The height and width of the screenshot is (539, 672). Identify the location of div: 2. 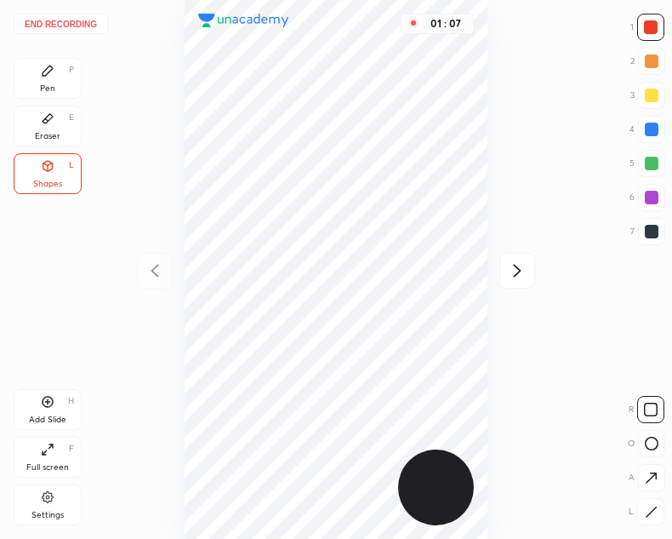
(647, 61).